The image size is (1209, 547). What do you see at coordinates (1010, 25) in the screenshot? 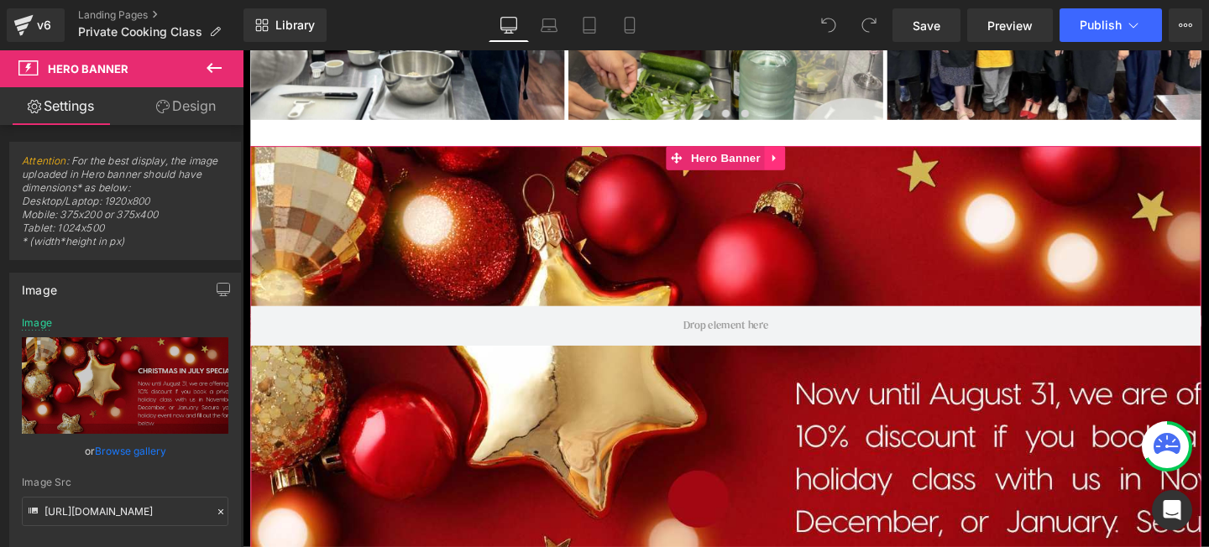
I see `a: Preview` at bounding box center [1010, 25].